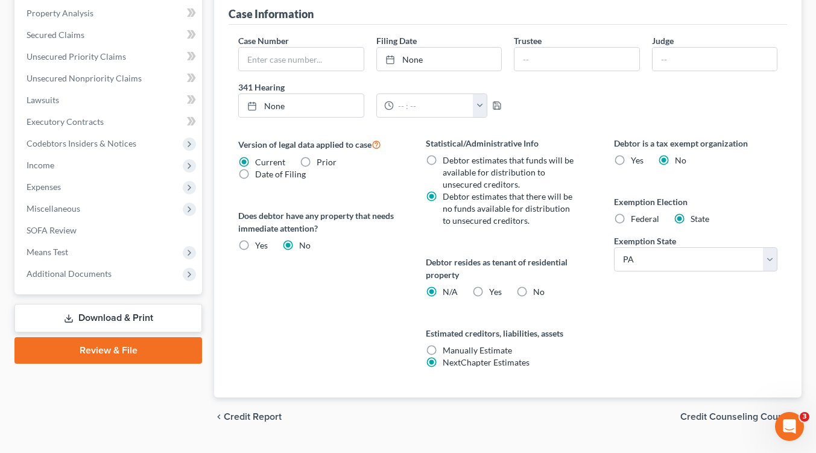 The image size is (816, 453). What do you see at coordinates (507, 268) in the screenshot?
I see `label: Debtor resides as tenant of residential property` at bounding box center [507, 268].